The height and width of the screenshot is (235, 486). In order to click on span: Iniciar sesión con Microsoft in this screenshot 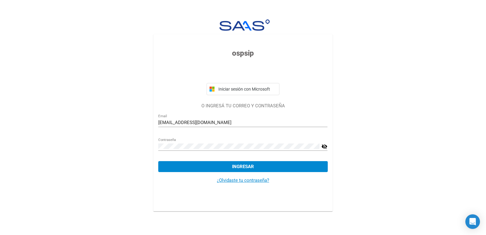, I will do `click(247, 89)`.